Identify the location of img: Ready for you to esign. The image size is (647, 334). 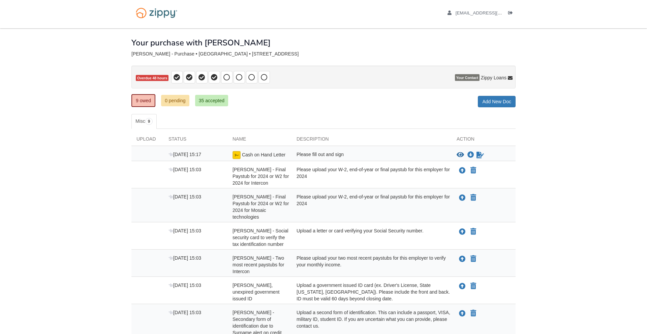
(236, 155).